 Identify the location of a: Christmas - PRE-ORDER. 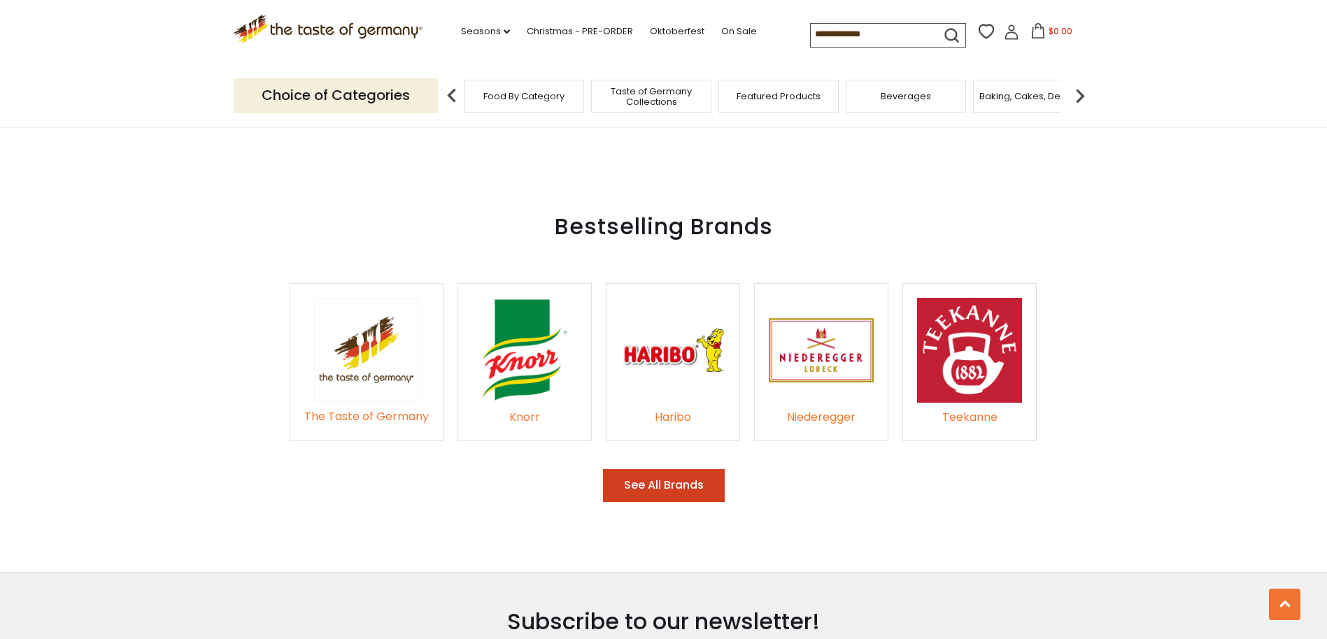
(580, 31).